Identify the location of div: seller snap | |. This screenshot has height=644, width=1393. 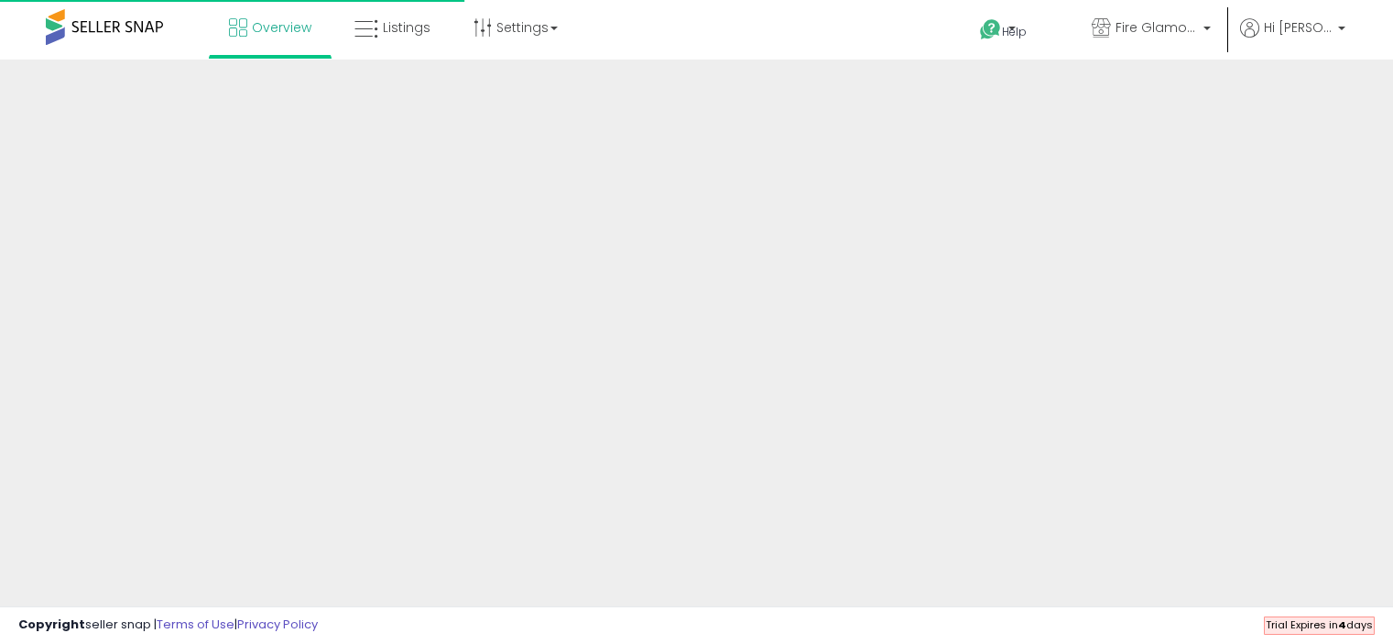
(168, 625).